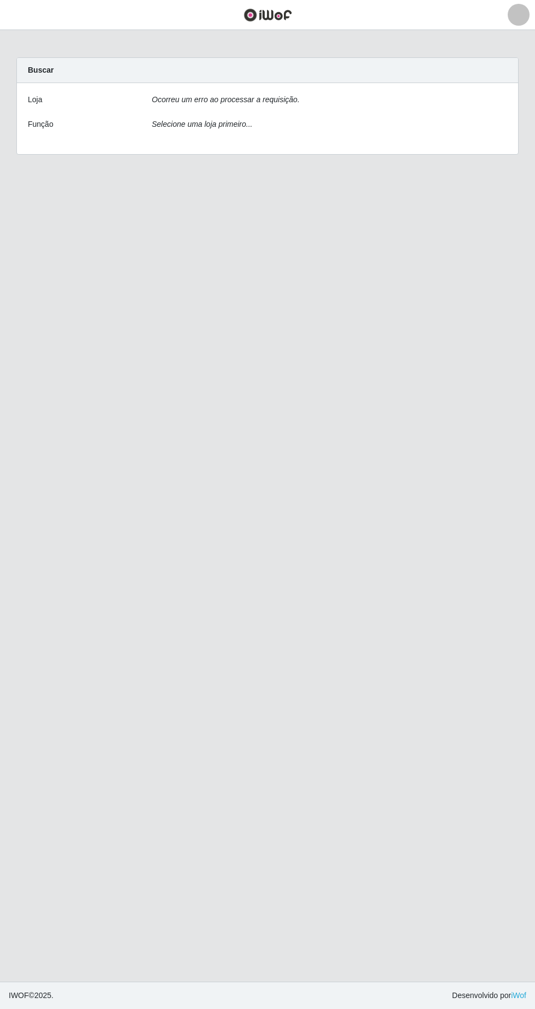 Image resolution: width=535 pixels, height=1009 pixels. Describe the element at coordinates (268, 15) in the screenshot. I see `img: CoreUI Logo` at that location.